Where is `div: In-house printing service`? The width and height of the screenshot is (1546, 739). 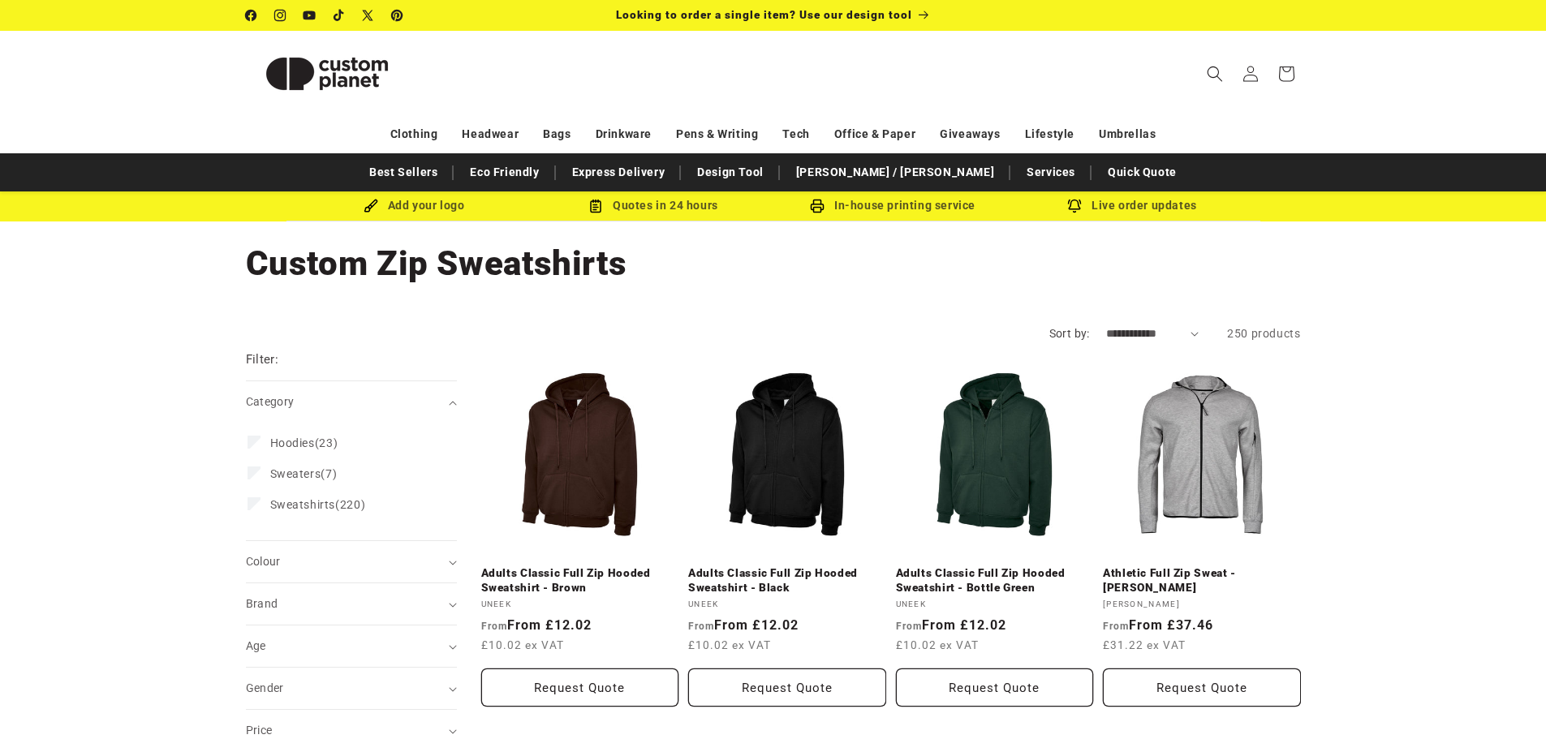 div: In-house printing service is located at coordinates (893, 205).